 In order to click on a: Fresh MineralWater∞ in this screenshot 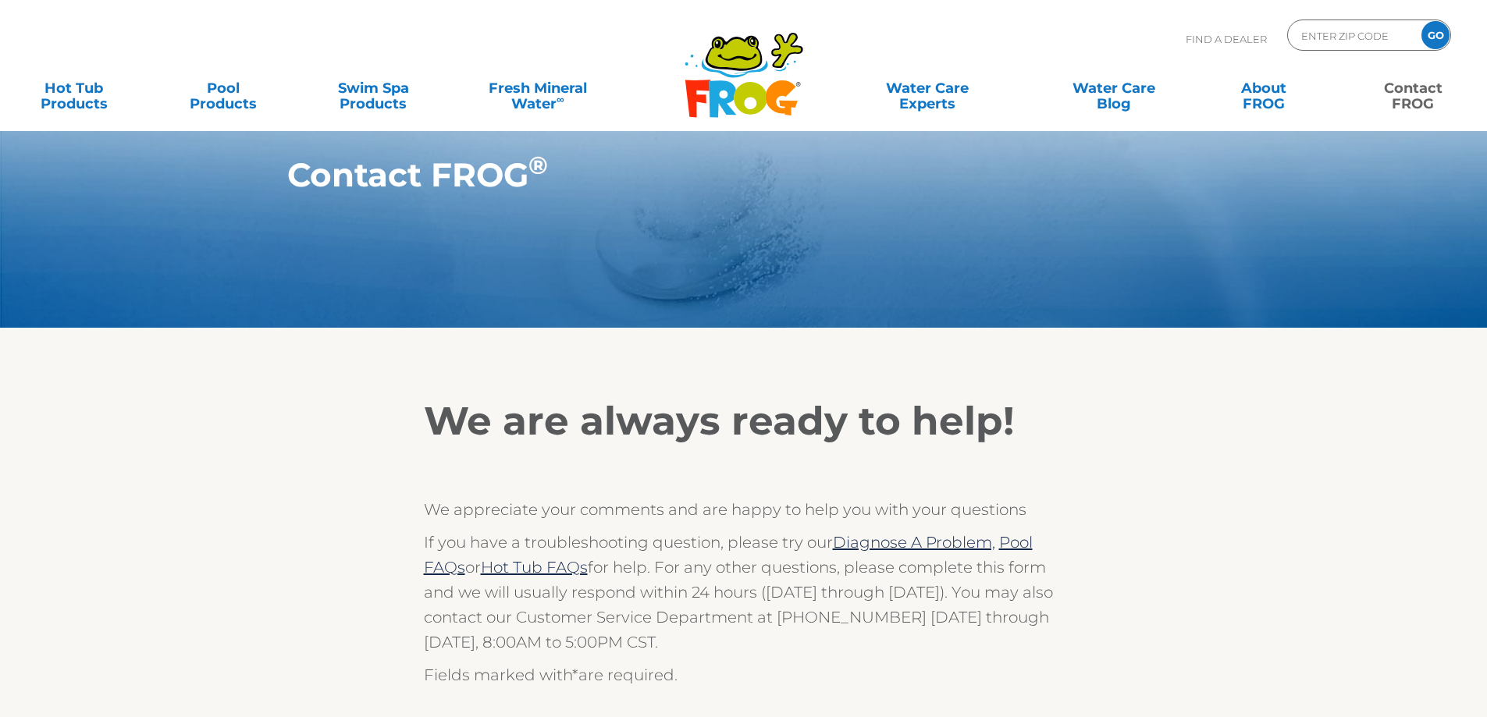, I will do `click(537, 88)`.